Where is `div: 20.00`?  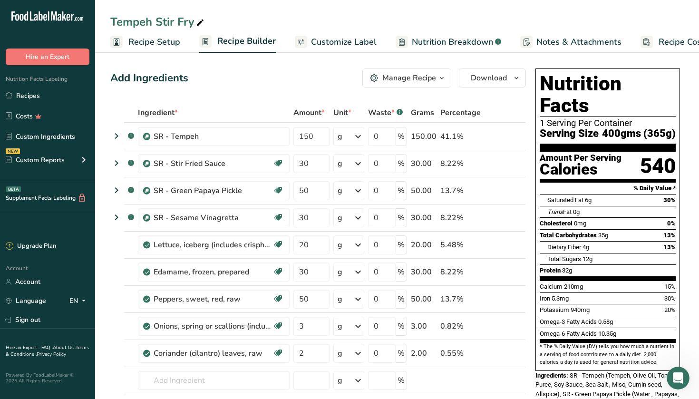
div: 20.00 is located at coordinates (424, 245).